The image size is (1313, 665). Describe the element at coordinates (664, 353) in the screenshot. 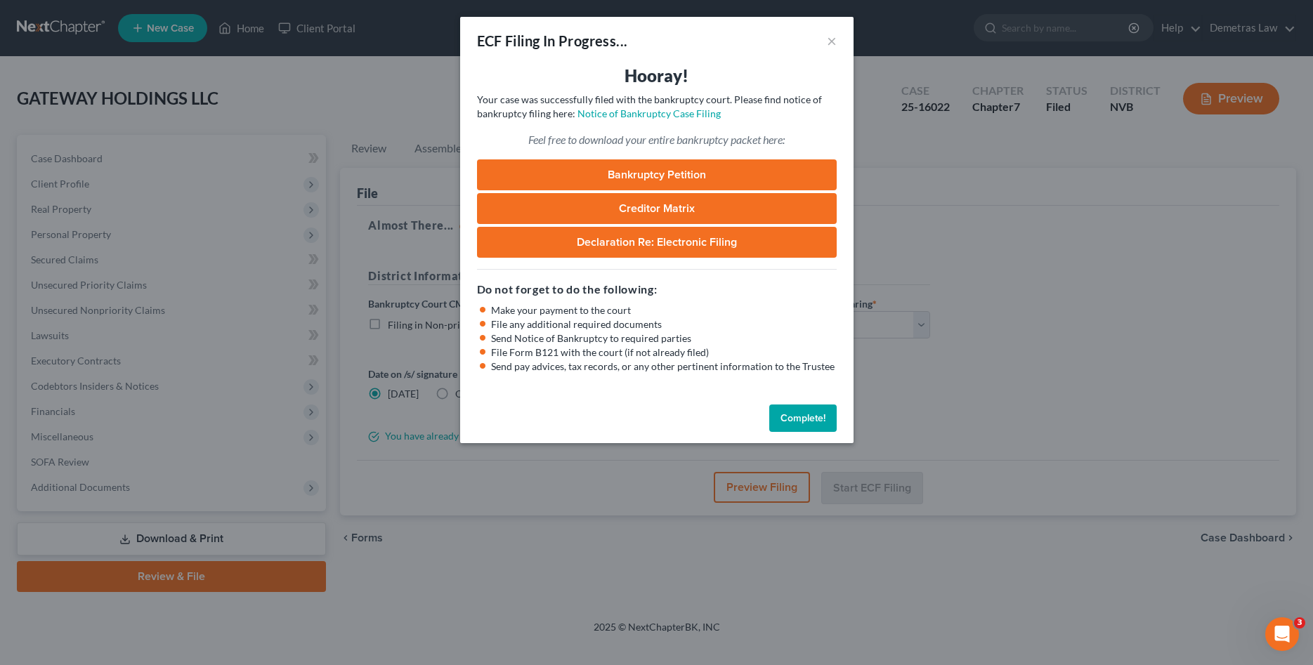

I see `li: File Form B121 with the court (if not already filed)` at that location.